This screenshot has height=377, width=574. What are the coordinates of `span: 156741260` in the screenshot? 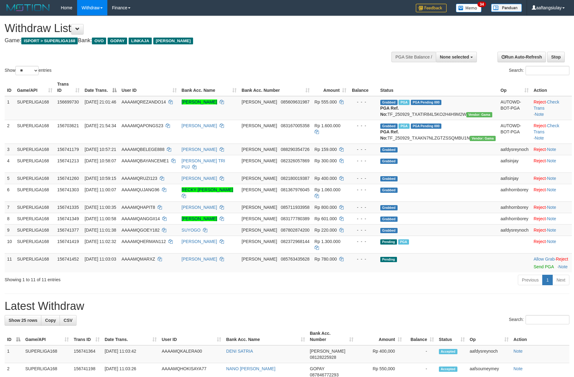 It's located at (68, 179).